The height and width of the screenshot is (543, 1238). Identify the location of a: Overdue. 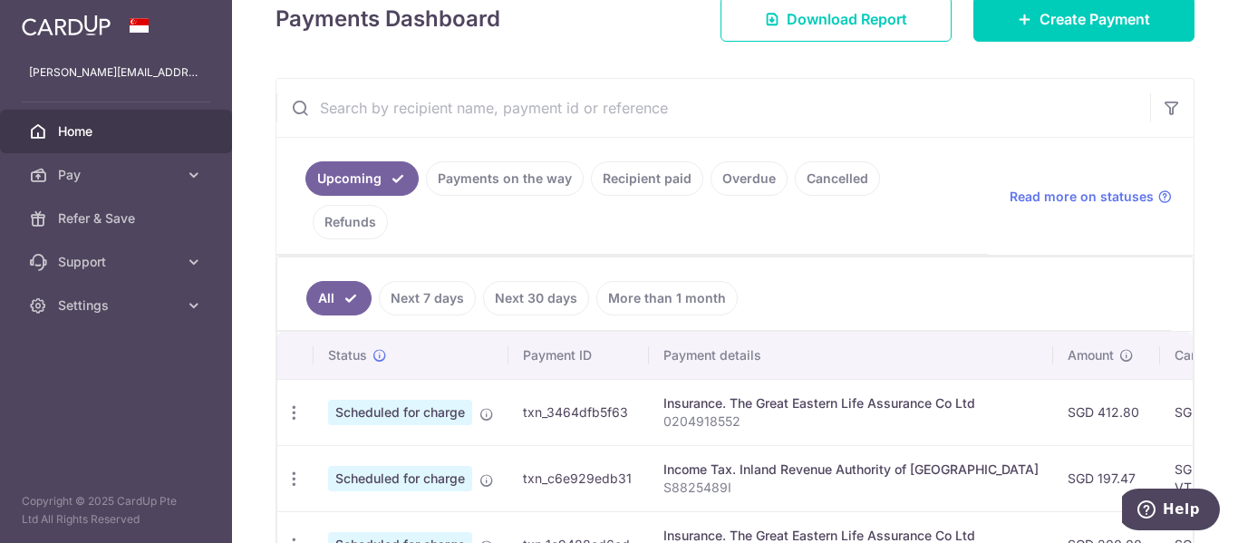
(748, 178).